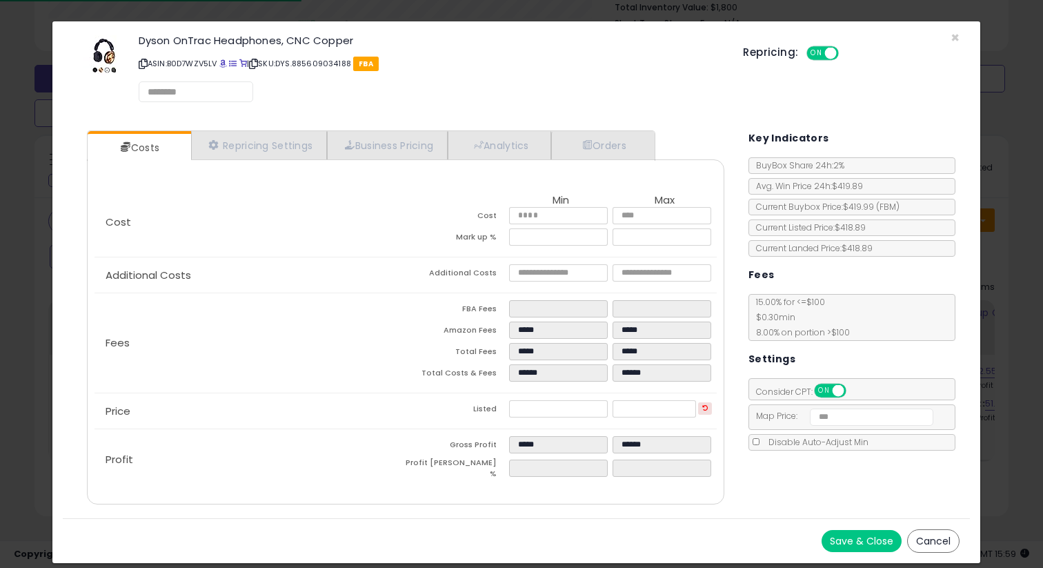 The image size is (1043, 568). Describe the element at coordinates (664, 201) in the screenshot. I see `th: Max` at that location.